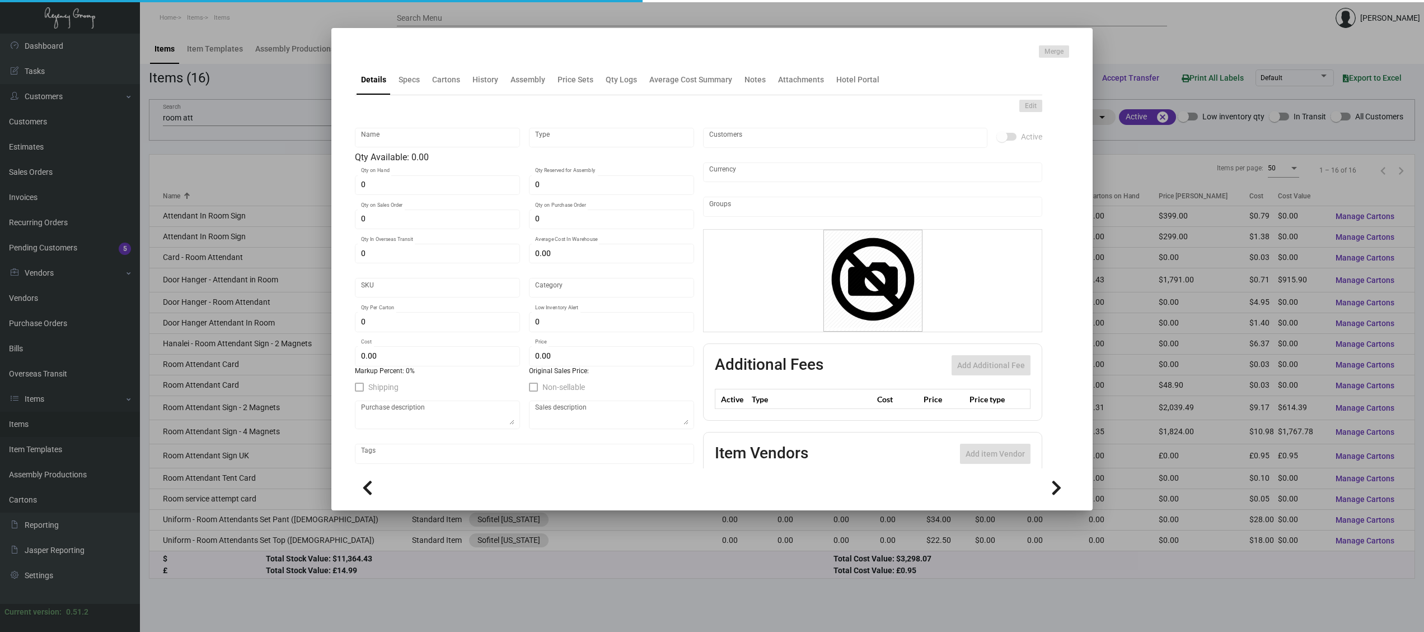 The height and width of the screenshot is (632, 1424). Describe the element at coordinates (991, 365) in the screenshot. I see `span: Add Additional Fee` at that location.